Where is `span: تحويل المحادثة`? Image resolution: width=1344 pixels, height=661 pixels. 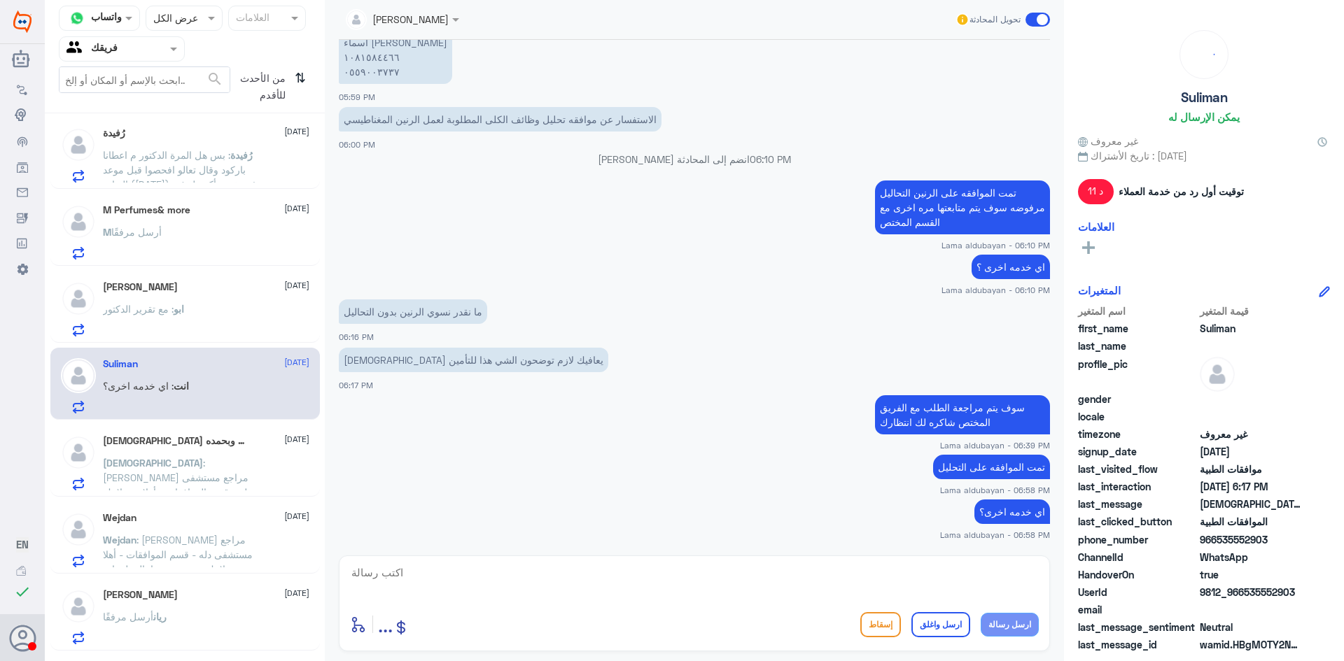
span: تحويل المحادثة is located at coordinates (994, 20).